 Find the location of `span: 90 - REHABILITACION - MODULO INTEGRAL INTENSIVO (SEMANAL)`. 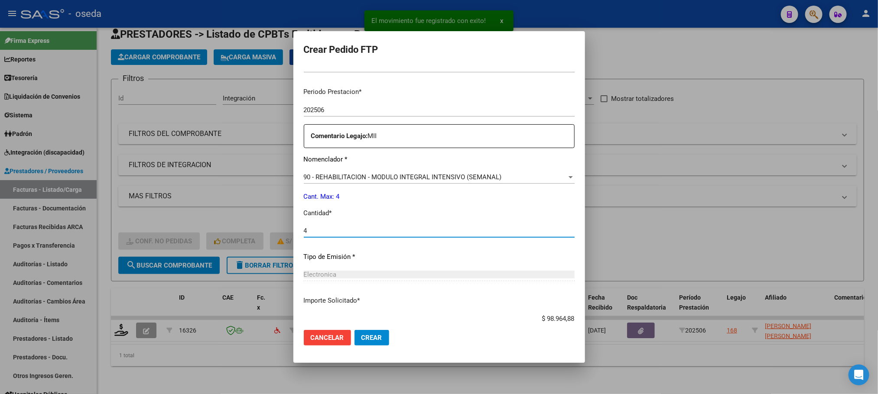

span: 90 - REHABILITACION - MODULO INTEGRAL INTENSIVO (SEMANAL) is located at coordinates (403, 177).